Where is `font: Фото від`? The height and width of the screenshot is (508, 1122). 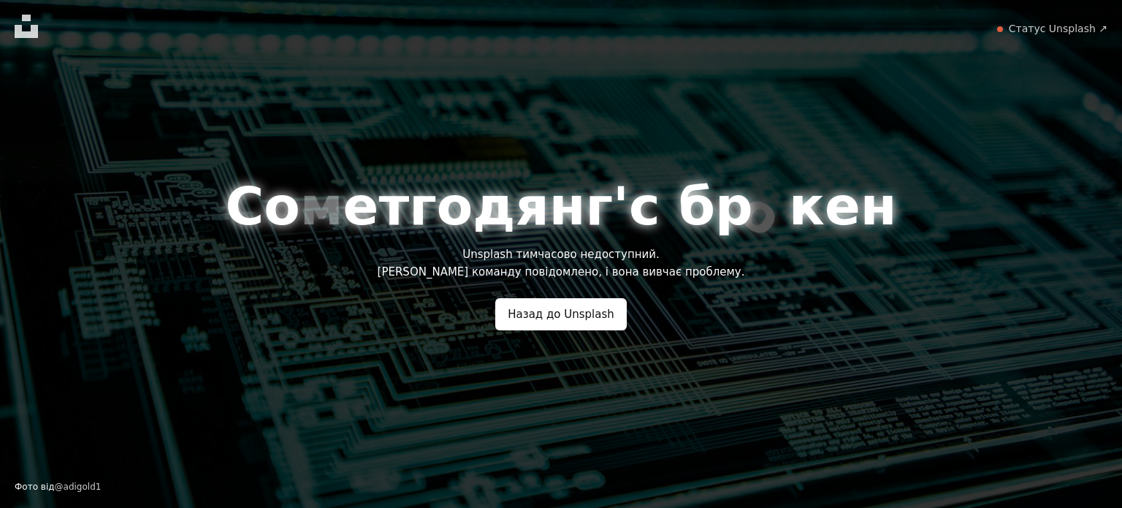
font: Фото від is located at coordinates (34, 487).